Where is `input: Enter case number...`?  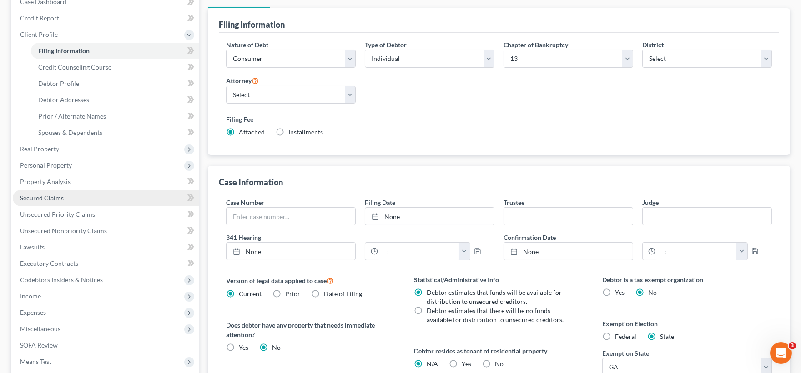 input: Enter case number... is located at coordinates (291, 216).